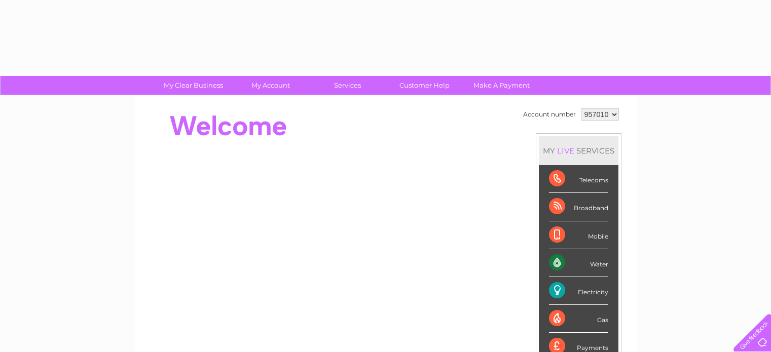 This screenshot has height=352, width=771. I want to click on a: My Clear Business, so click(193, 85).